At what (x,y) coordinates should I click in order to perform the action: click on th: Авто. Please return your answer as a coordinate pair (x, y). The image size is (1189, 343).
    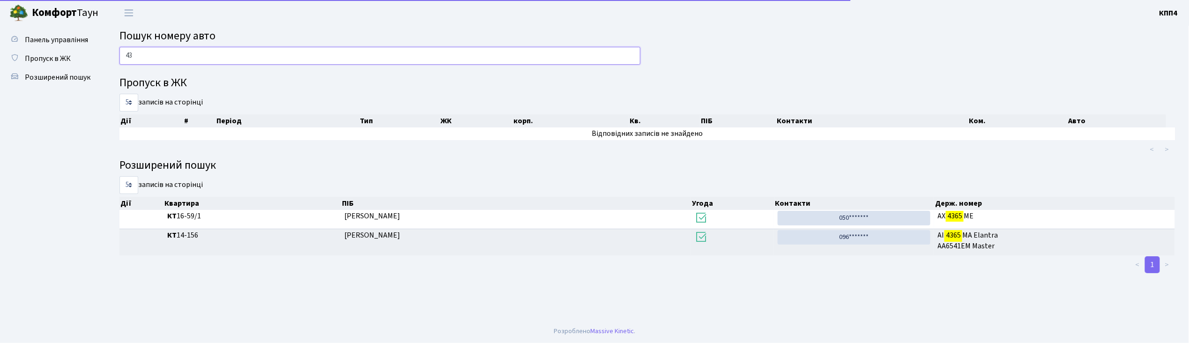
    Looking at the image, I should click on (1117, 121).